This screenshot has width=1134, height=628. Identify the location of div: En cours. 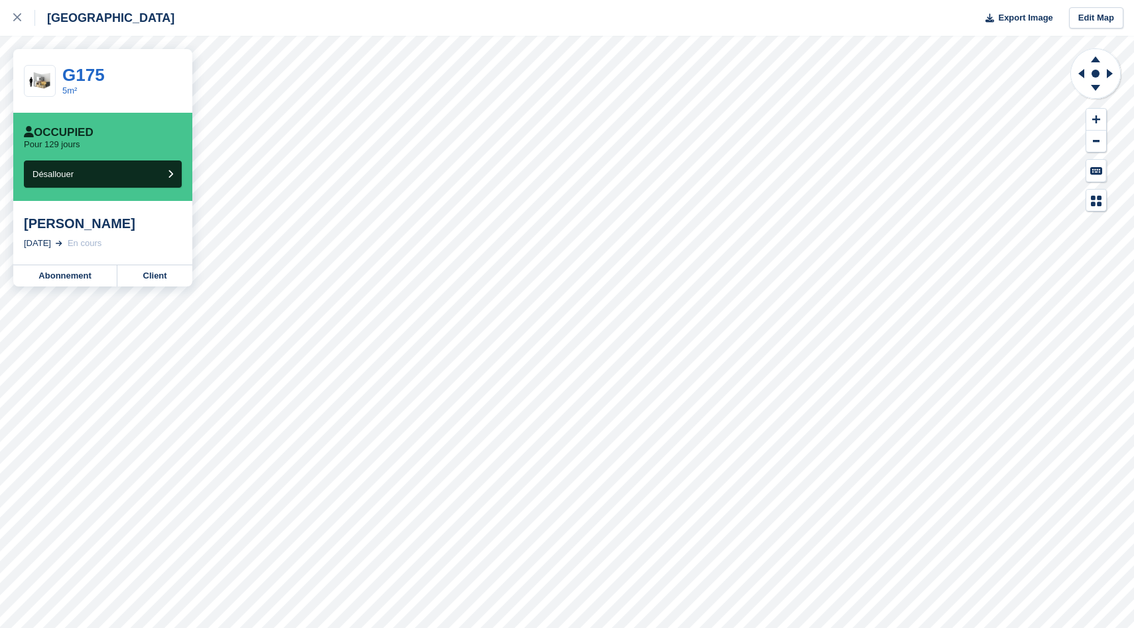
(84, 243).